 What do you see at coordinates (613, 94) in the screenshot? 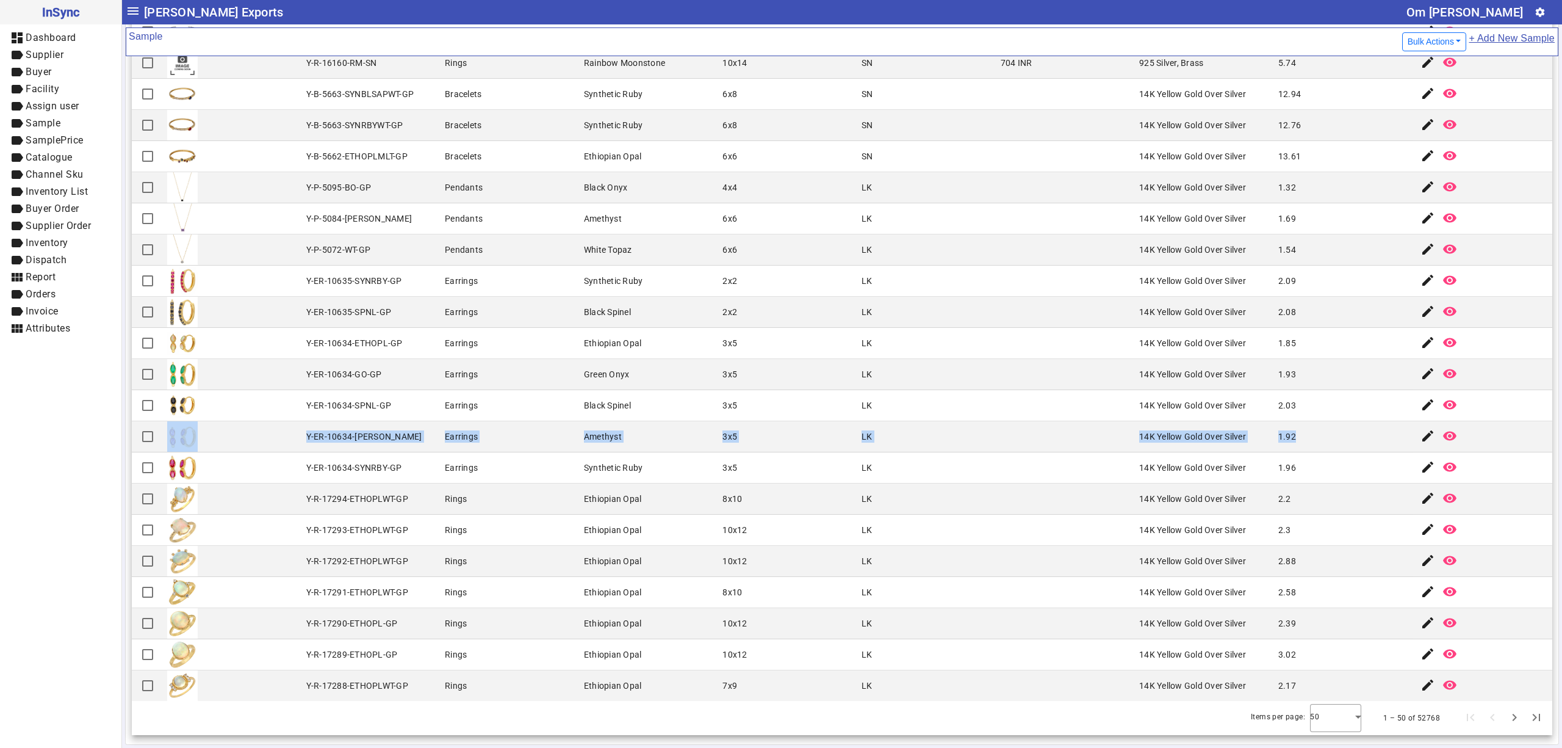
I see `div: Synthetic Ruby` at bounding box center [613, 94].